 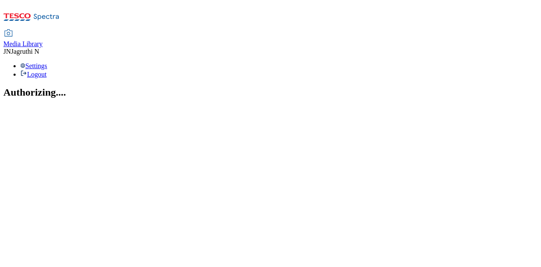 I want to click on a: Settings, so click(x=34, y=66).